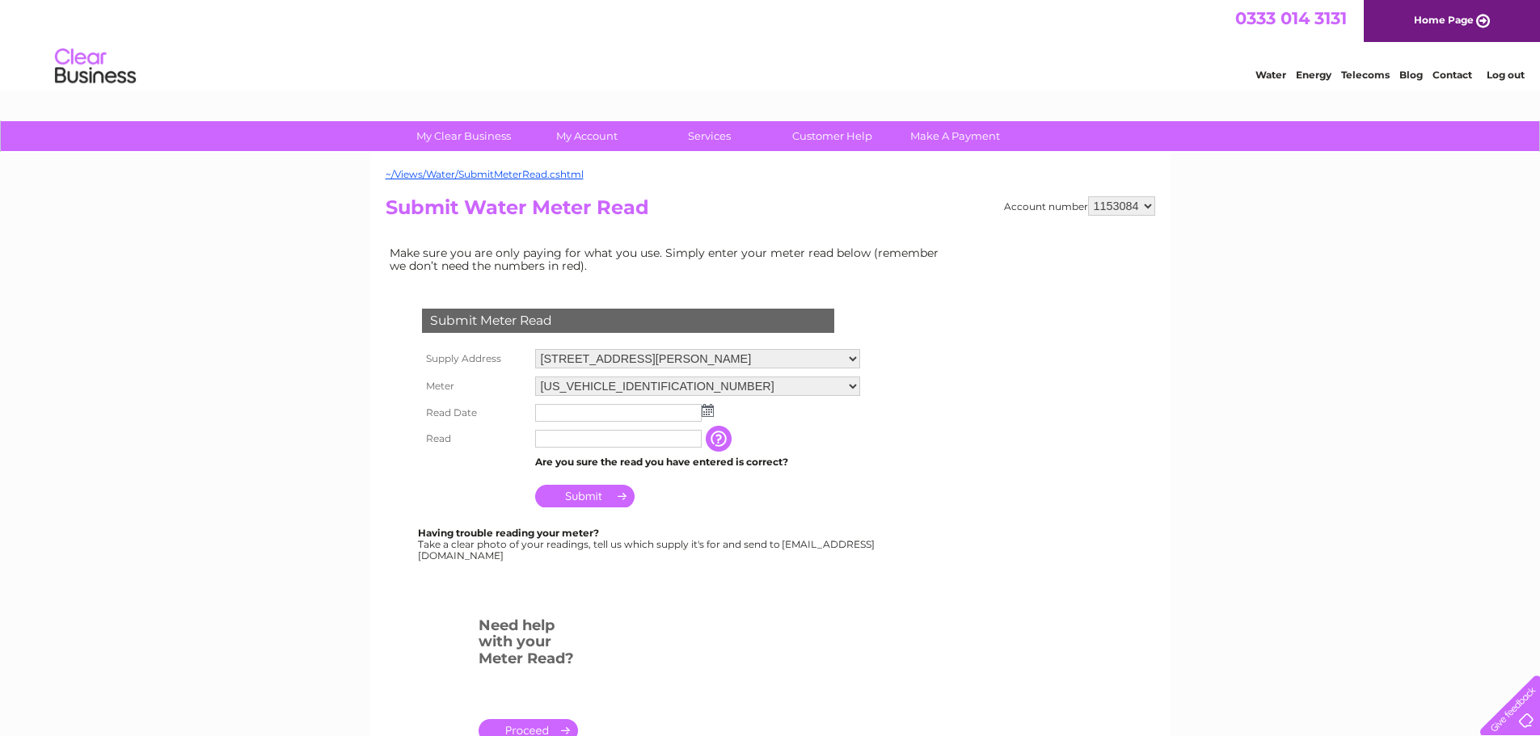 The height and width of the screenshot is (736, 1540). I want to click on a: Make A Payment, so click(955, 136).